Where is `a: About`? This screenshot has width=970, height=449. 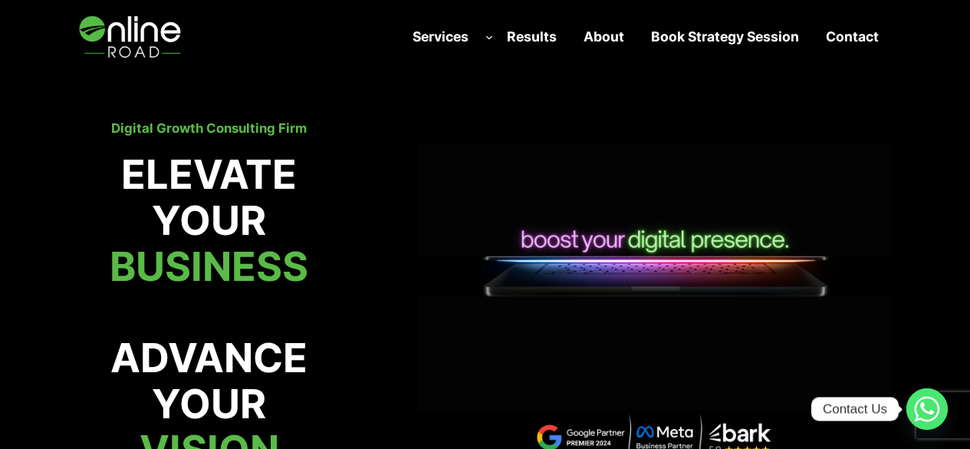
a: About is located at coordinates (604, 36).